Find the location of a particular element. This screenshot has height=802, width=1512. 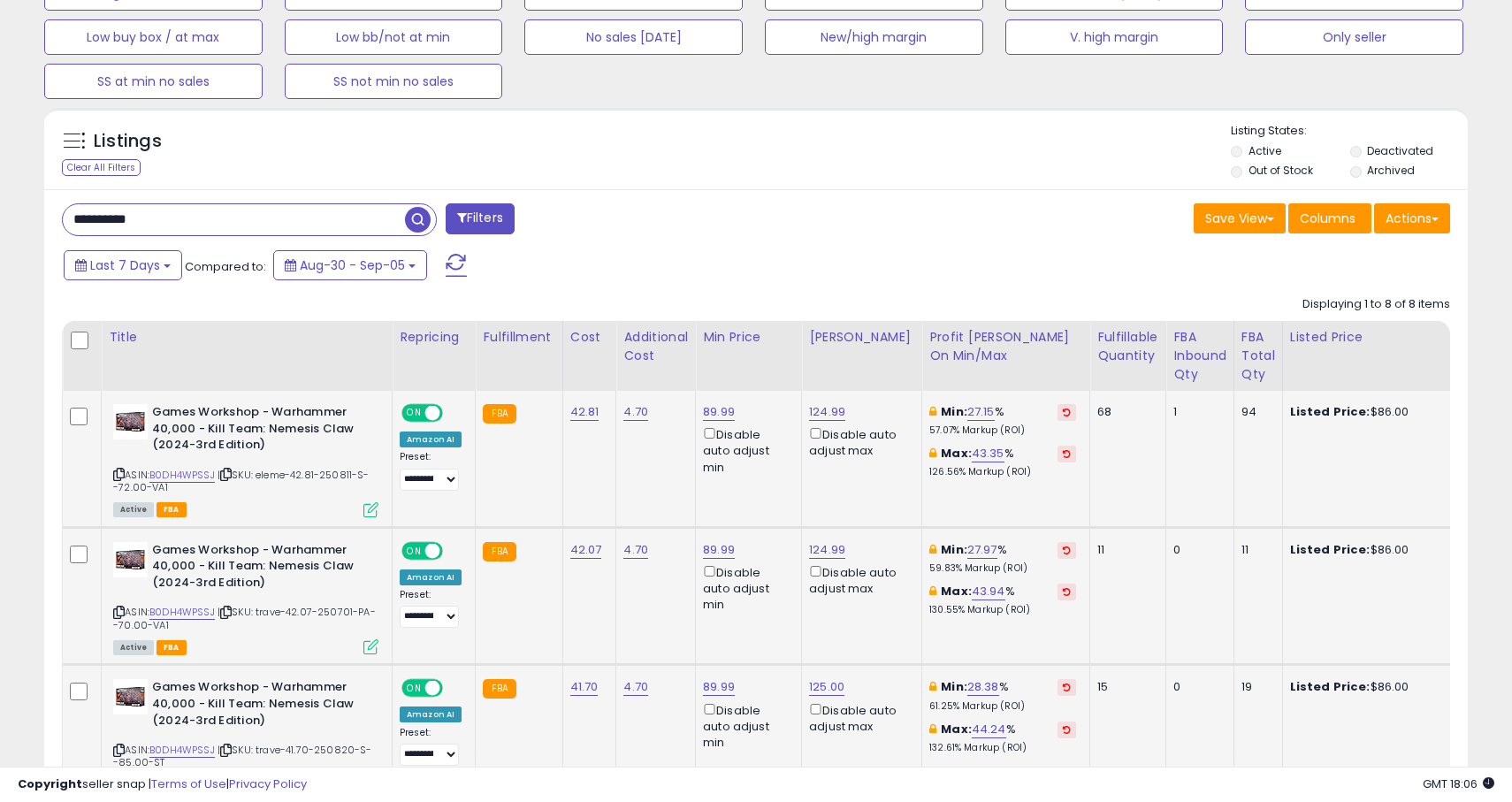

label: Deactivated is located at coordinates (1399, 150).